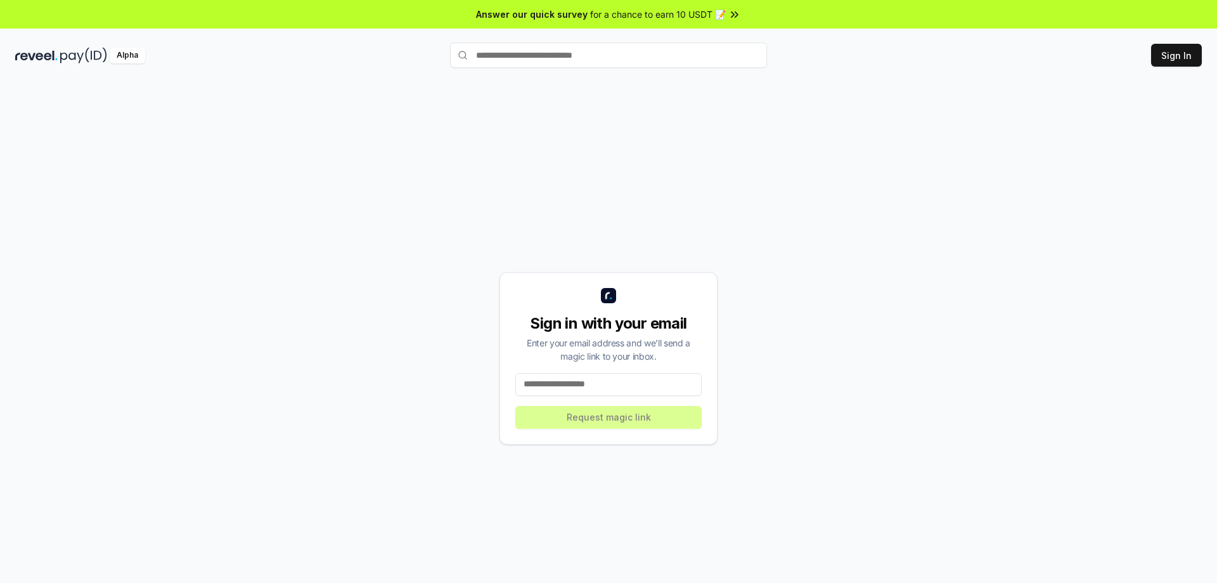 The image size is (1217, 583). I want to click on button: Sign In, so click(1177, 55).